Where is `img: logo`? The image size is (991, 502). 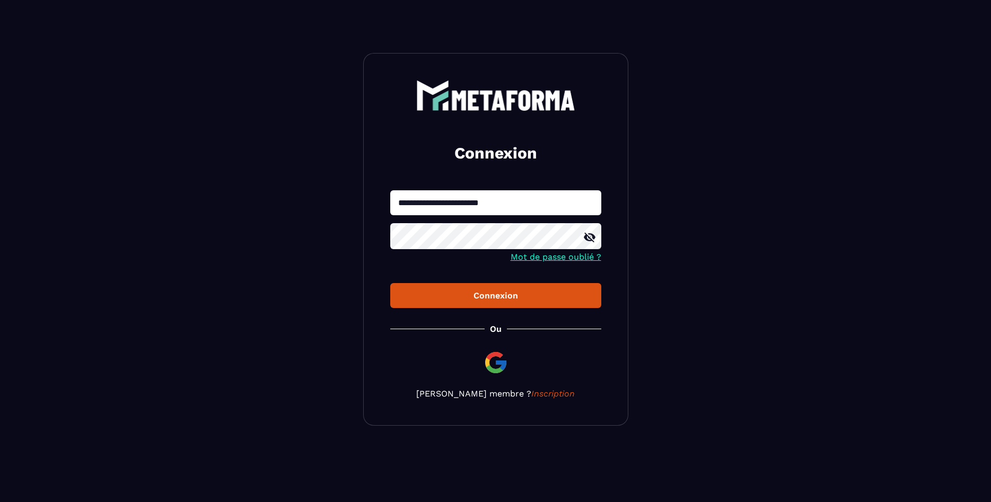
img: logo is located at coordinates (496, 95).